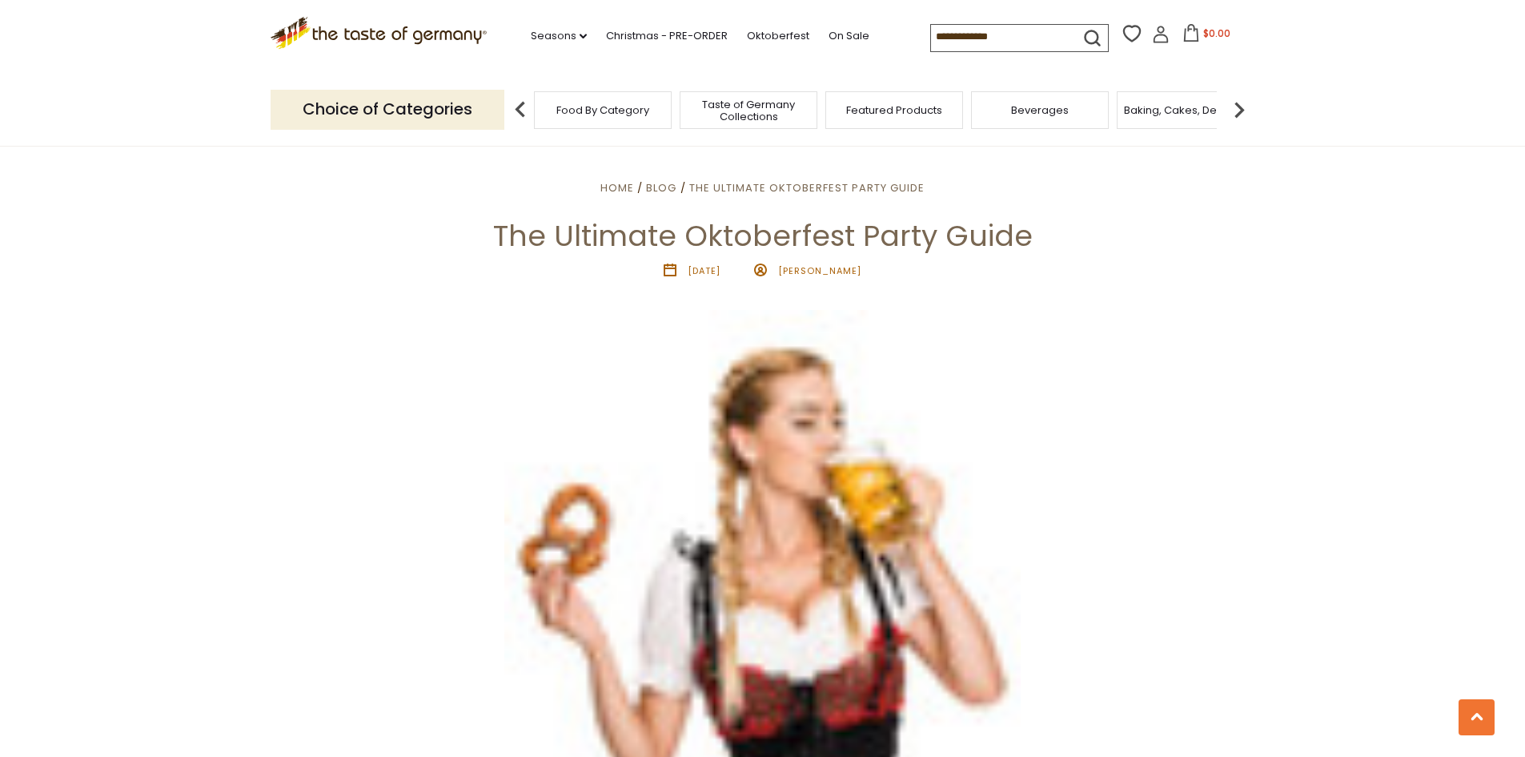 The height and width of the screenshot is (757, 1525). What do you see at coordinates (778, 36) in the screenshot?
I see `a: Oktoberfest` at bounding box center [778, 36].